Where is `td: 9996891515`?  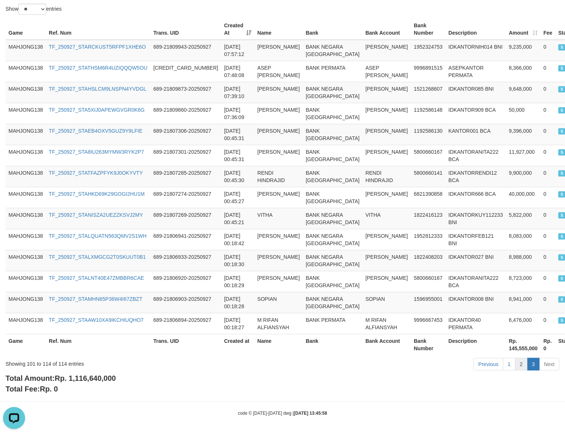
td: 9996891515 is located at coordinates (428, 71).